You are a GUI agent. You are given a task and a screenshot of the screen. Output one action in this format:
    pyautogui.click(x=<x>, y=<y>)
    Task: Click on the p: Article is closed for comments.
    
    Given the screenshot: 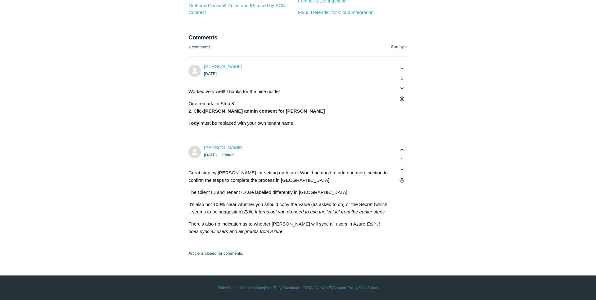 What is the action you would take?
    pyautogui.click(x=216, y=254)
    